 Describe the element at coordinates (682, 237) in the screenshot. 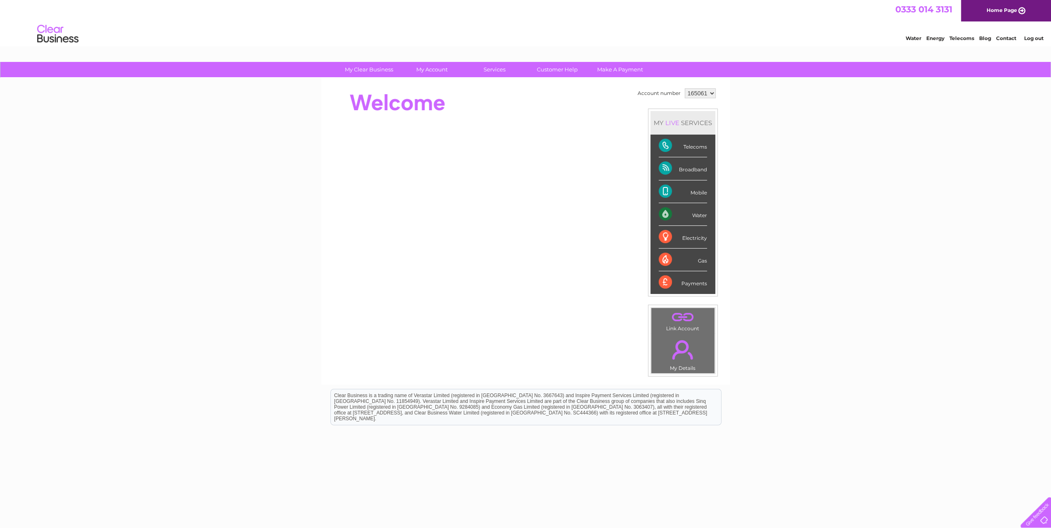

I see `div: Electricity` at that location.